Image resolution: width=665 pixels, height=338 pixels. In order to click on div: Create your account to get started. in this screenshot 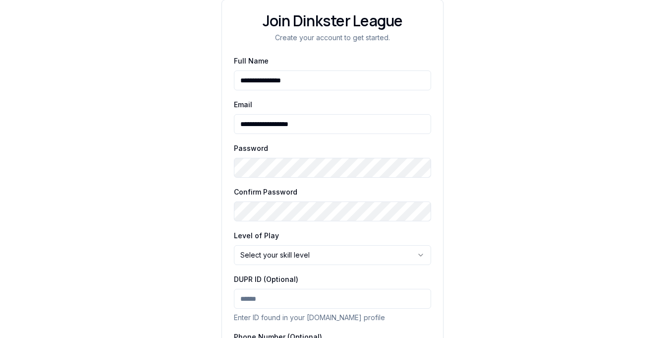, I will do `click(333, 38)`.